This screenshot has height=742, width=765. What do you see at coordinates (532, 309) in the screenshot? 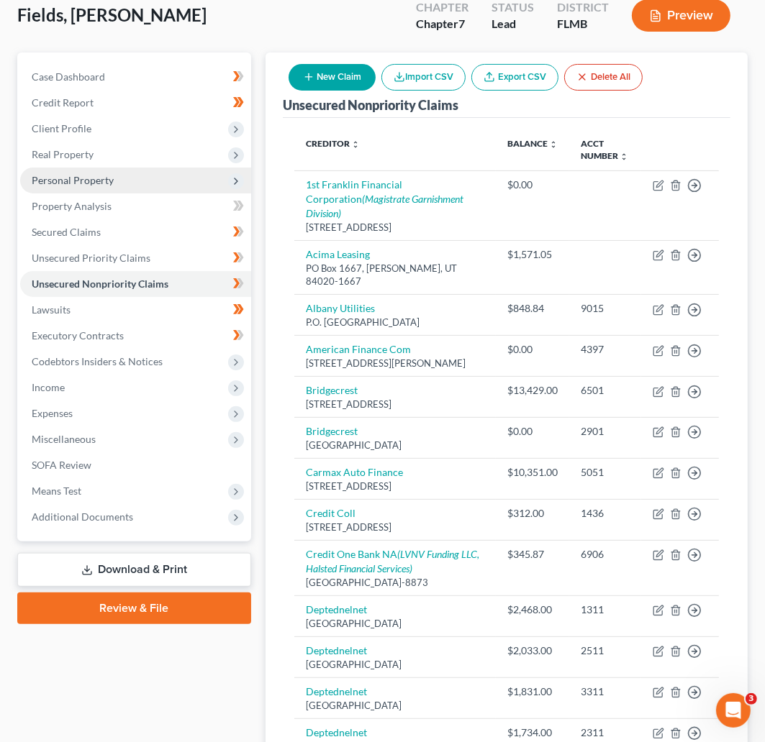
I see `div: $848.84` at bounding box center [532, 309].